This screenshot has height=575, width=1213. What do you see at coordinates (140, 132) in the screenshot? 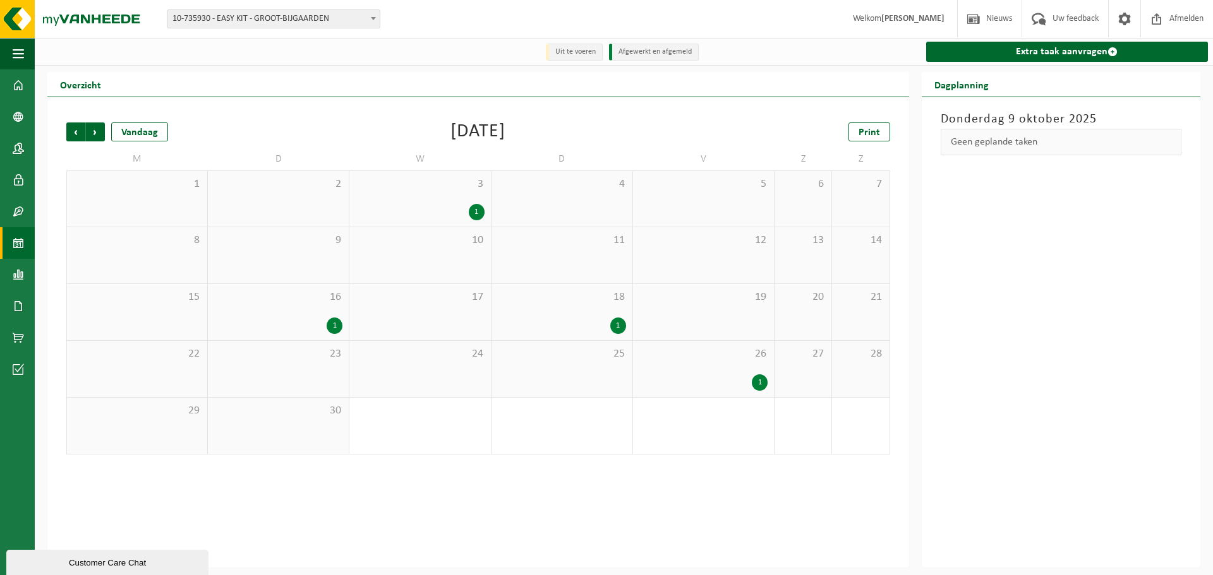
I see `div: Vandaag` at bounding box center [140, 132].